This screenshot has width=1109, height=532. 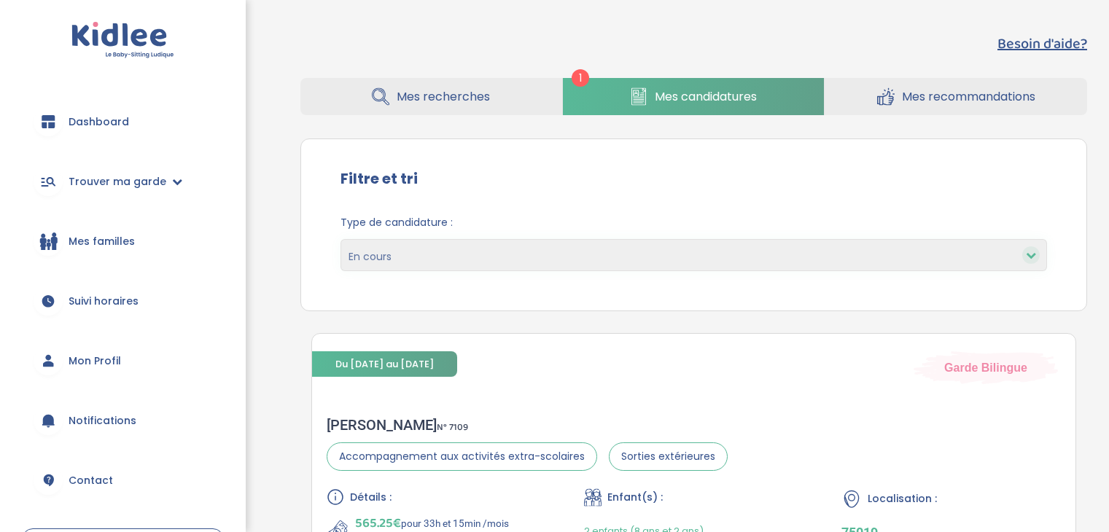 I want to click on a: Mes recommandations, so click(x=956, y=96).